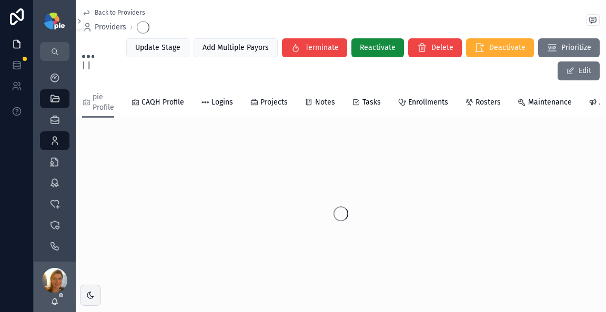  I want to click on span: Deactivate, so click(507, 48).